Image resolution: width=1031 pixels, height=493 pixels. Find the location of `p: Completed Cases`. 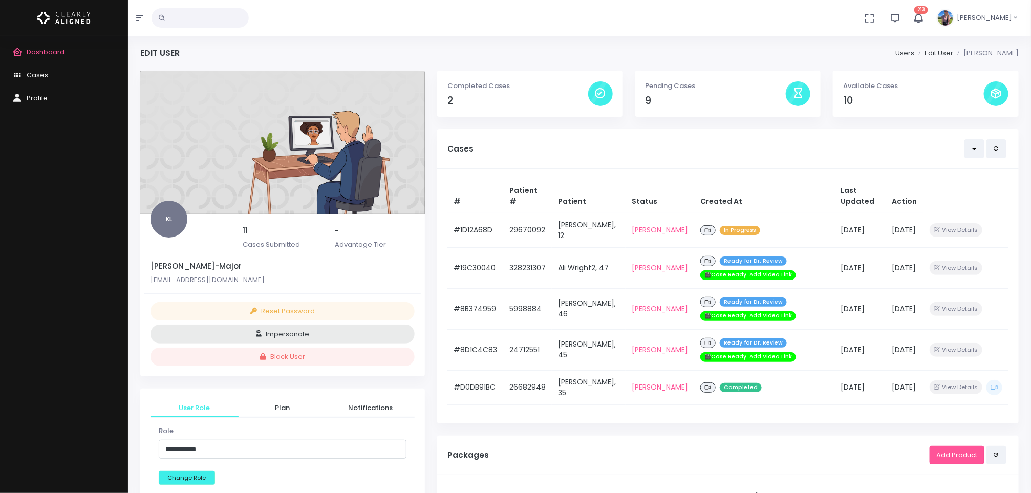

p: Completed Cases is located at coordinates (517, 86).